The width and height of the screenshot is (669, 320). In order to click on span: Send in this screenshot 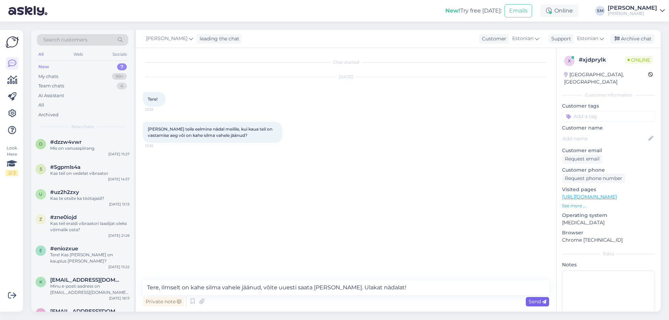, I will do `click(537, 302)`.